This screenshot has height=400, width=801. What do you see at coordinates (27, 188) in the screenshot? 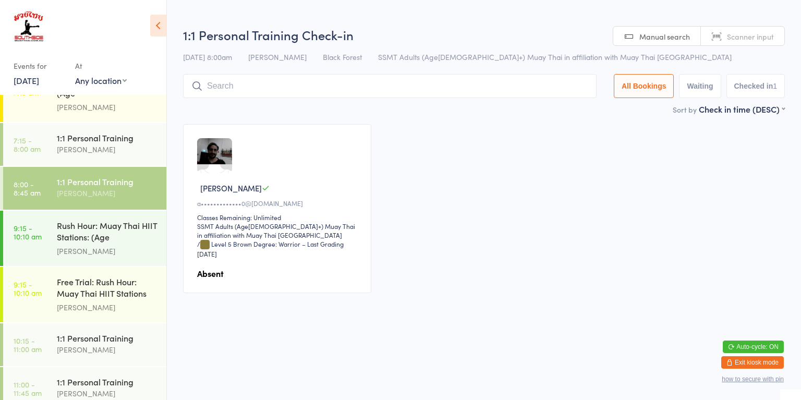
I see `time: 8:00 - 8:45 am` at bounding box center [27, 188].